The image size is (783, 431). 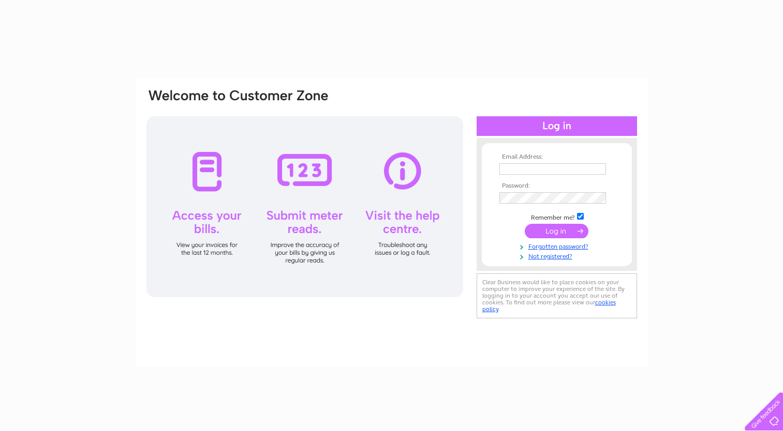 I want to click on a: cookies policy, so click(x=549, y=306).